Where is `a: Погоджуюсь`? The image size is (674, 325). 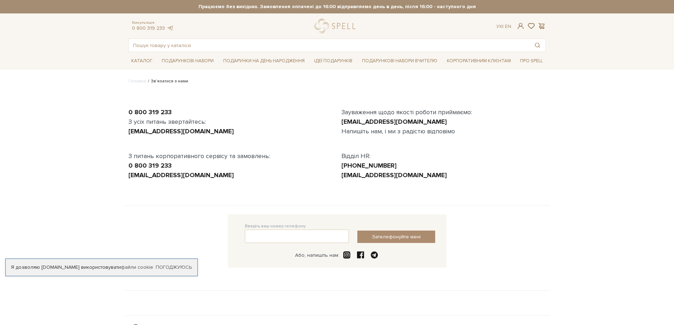 a: Погоджуюсь is located at coordinates (174, 267).